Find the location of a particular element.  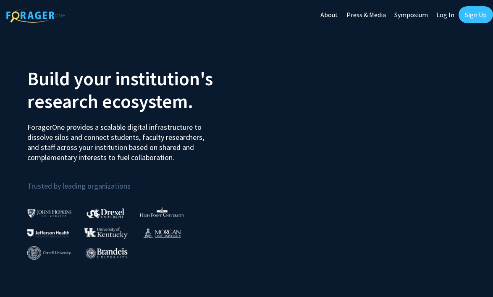

img: Johns Hopkins University is located at coordinates (50, 213).